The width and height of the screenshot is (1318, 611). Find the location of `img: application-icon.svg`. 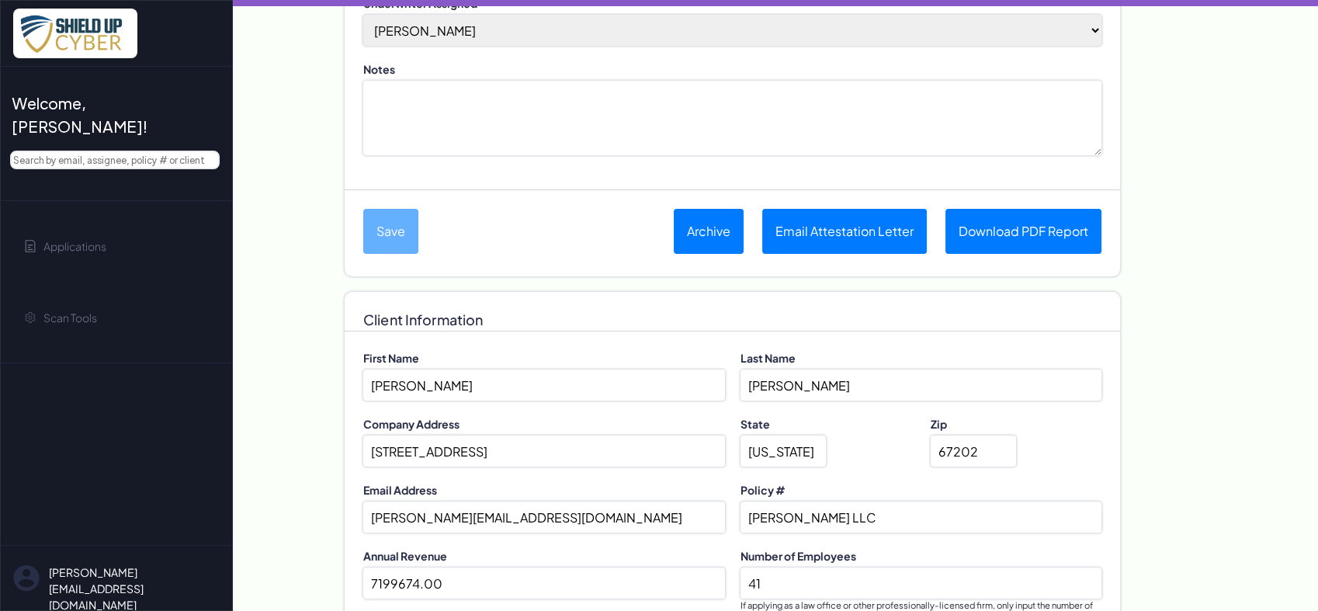

img: application-icon.svg is located at coordinates (30, 246).